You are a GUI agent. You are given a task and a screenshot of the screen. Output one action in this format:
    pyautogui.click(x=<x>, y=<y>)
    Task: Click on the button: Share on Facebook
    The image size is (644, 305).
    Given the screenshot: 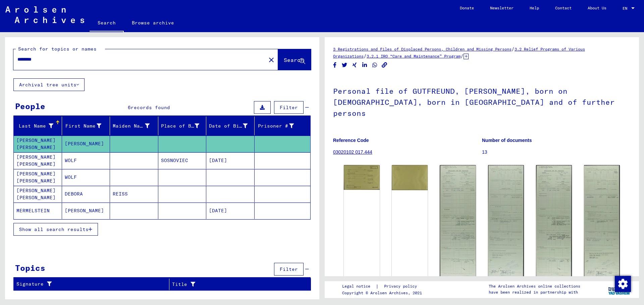 What is the action you would take?
    pyautogui.click(x=335, y=65)
    